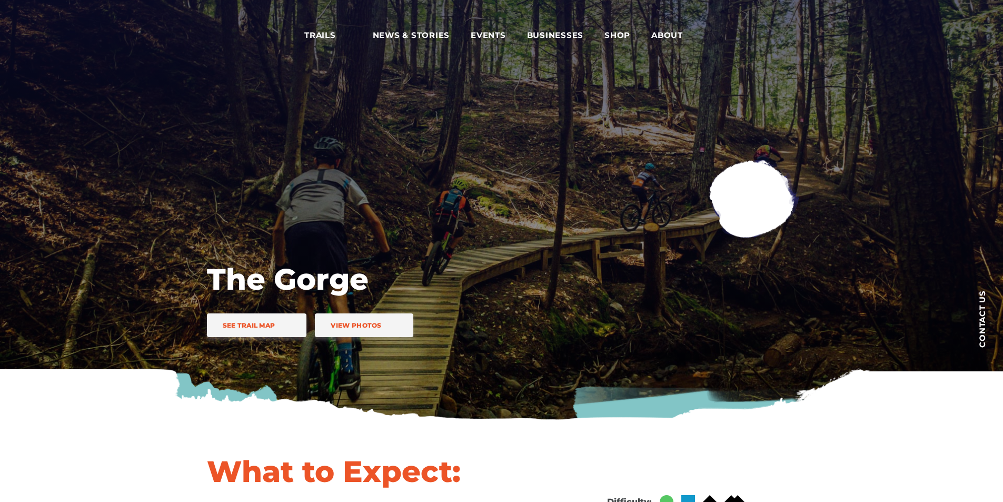 Image resolution: width=1003 pixels, height=502 pixels. I want to click on span: Contact us, so click(982, 318).